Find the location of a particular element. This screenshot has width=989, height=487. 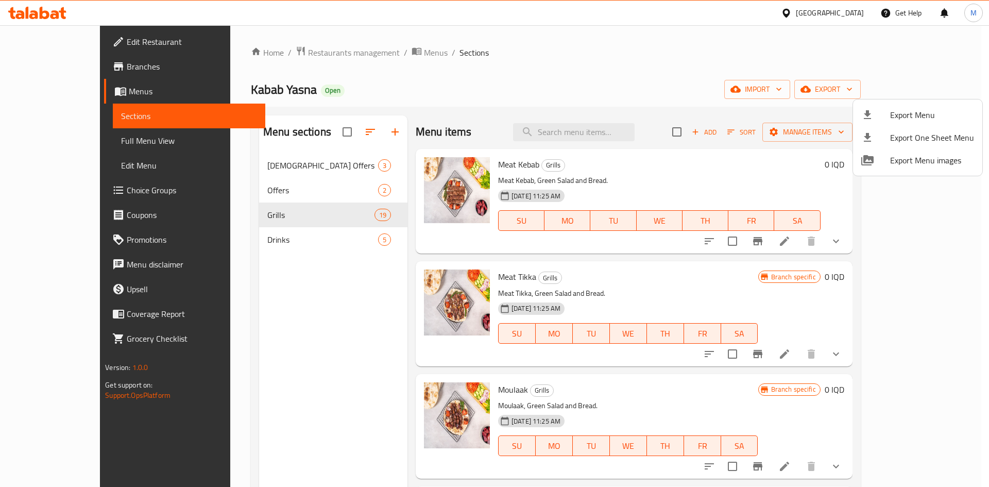

span: Export Menu images is located at coordinates (932, 160).